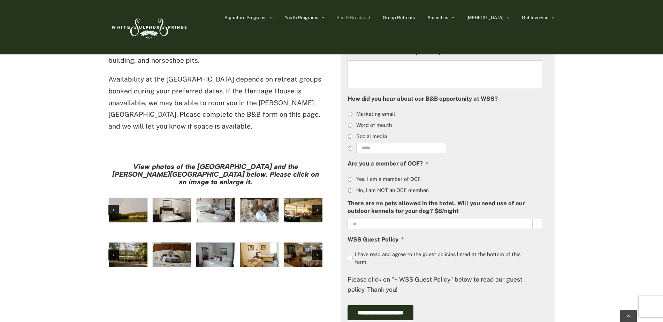 The width and height of the screenshot is (663, 322). Describe the element at coordinates (389, 179) in the screenshot. I see `label: Yes, I am a member of OCF.` at that location.